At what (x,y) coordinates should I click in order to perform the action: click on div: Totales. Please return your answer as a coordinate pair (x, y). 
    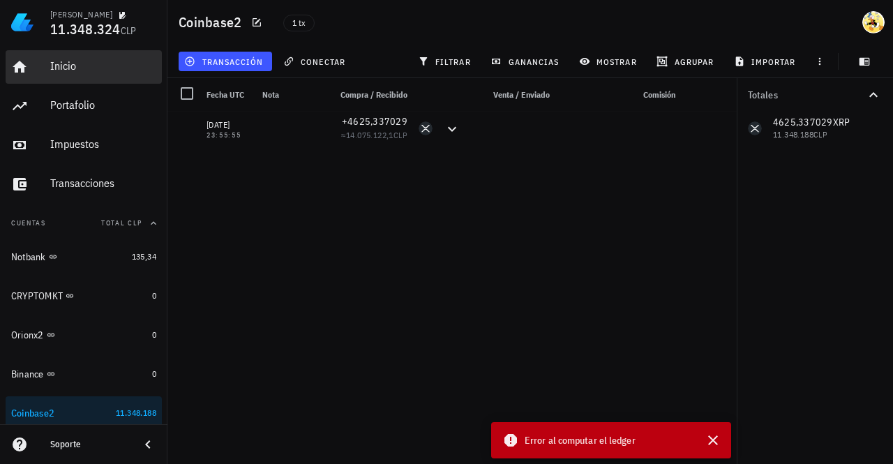
    Looking at the image, I should click on (807, 95).